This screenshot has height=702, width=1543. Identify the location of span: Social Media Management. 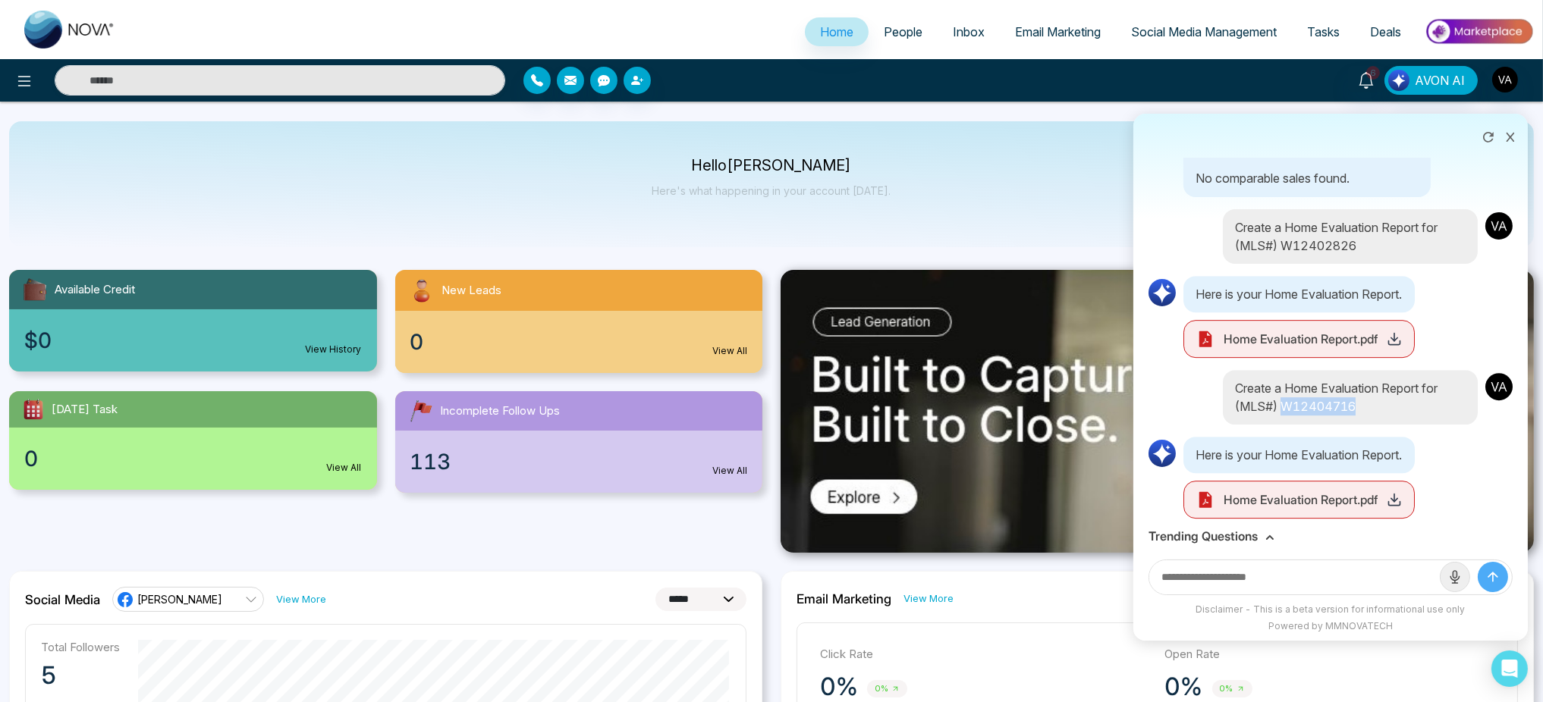
(1204, 32).